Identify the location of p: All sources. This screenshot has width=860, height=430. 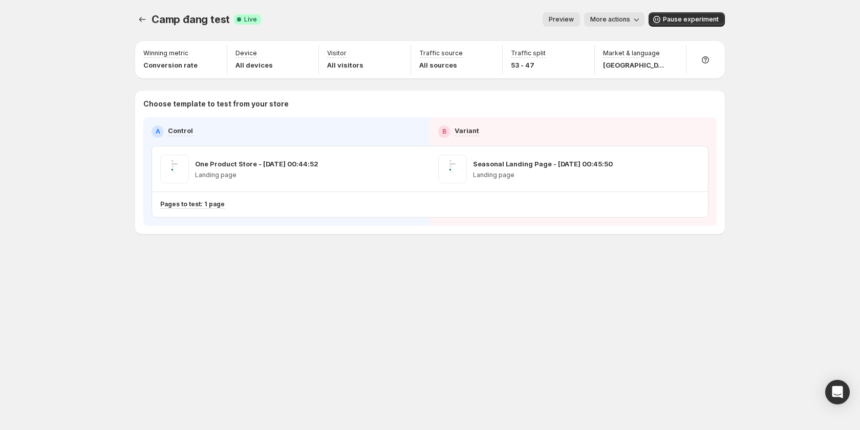
(441, 65).